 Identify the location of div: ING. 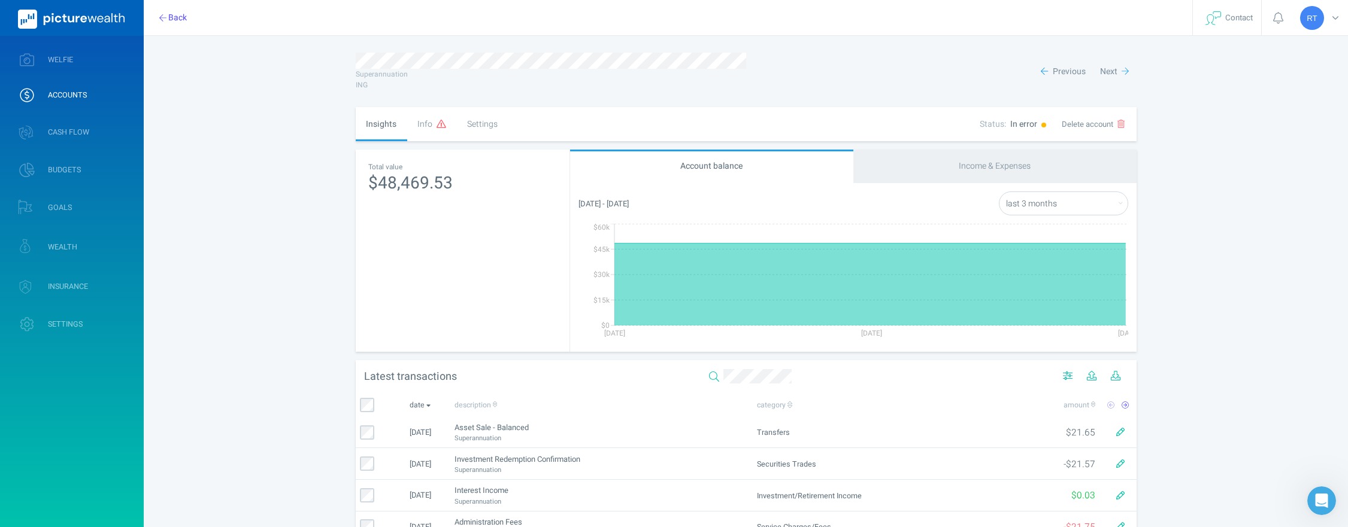
(551, 85).